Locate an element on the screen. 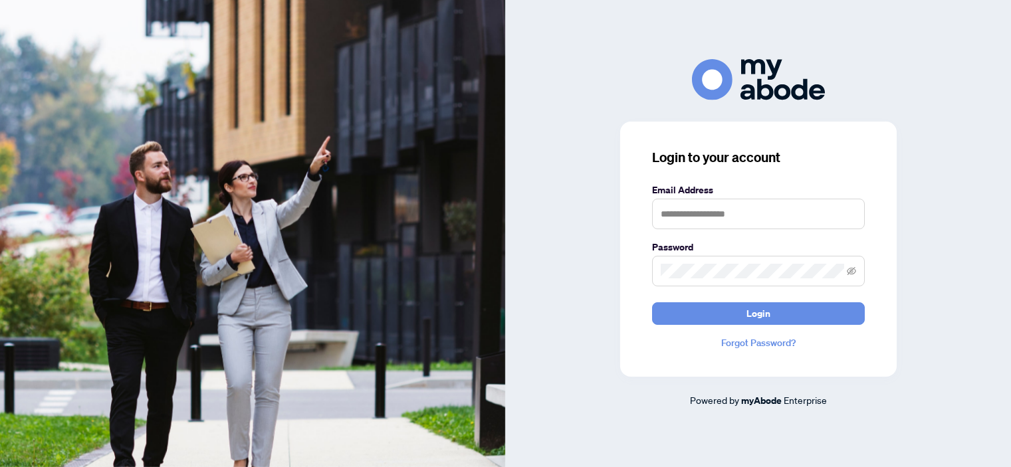  img: ma-logo is located at coordinates (758, 79).